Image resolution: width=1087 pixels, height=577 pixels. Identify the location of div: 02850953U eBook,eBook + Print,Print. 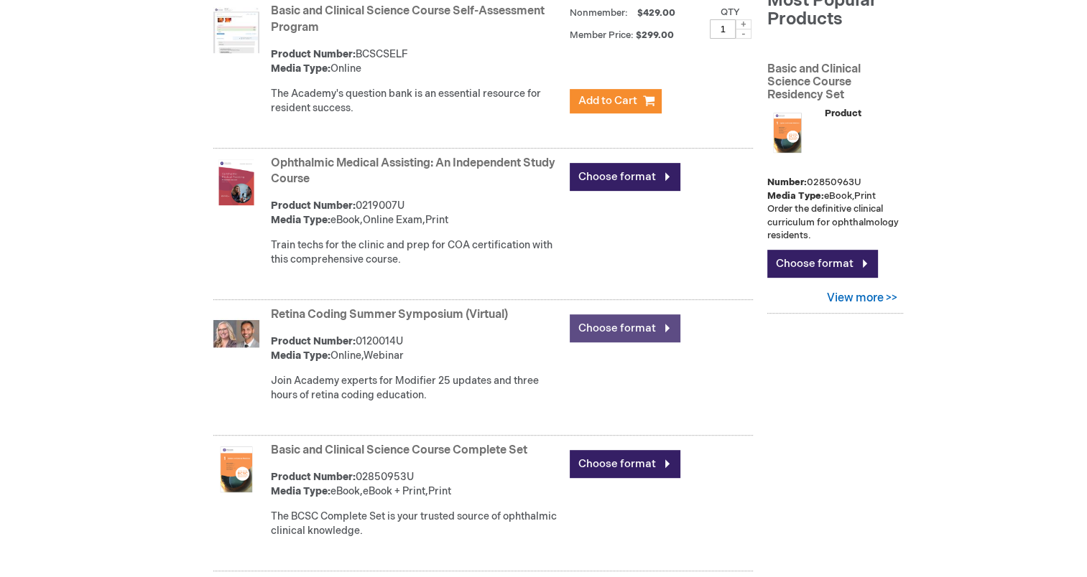
(417, 485).